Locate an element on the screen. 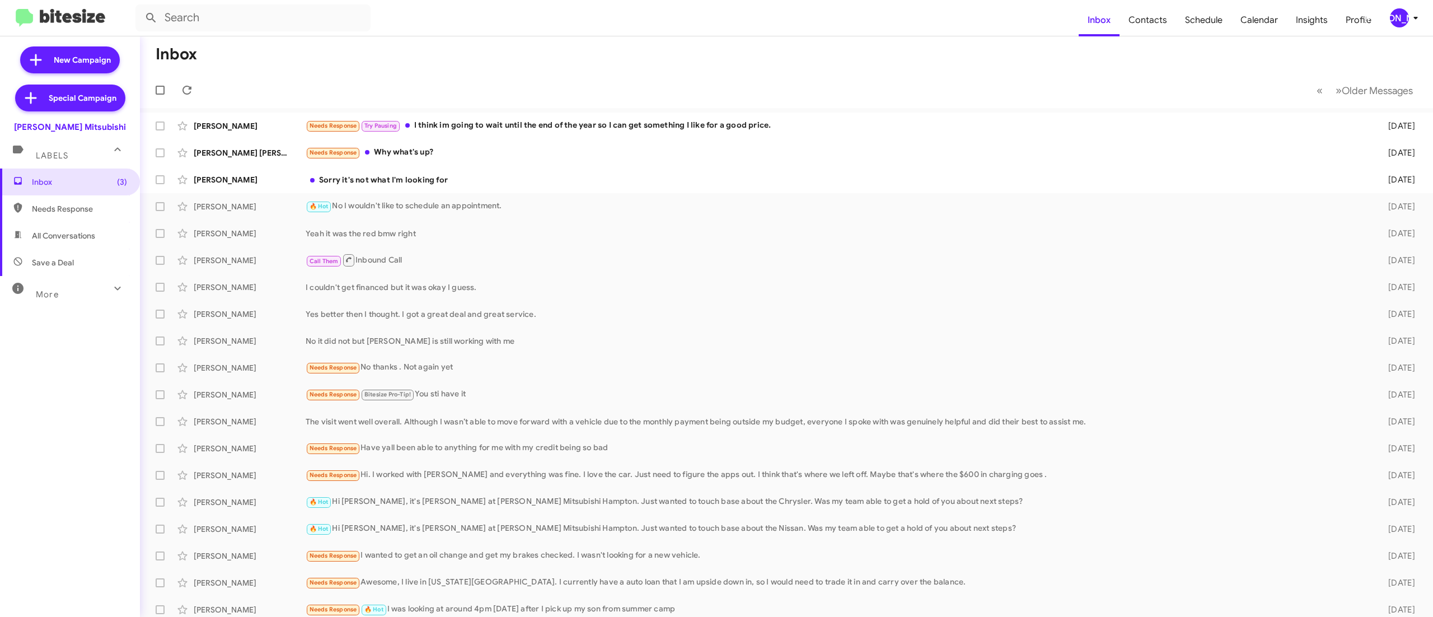 This screenshot has width=1433, height=617. span: More is located at coordinates (47, 294).